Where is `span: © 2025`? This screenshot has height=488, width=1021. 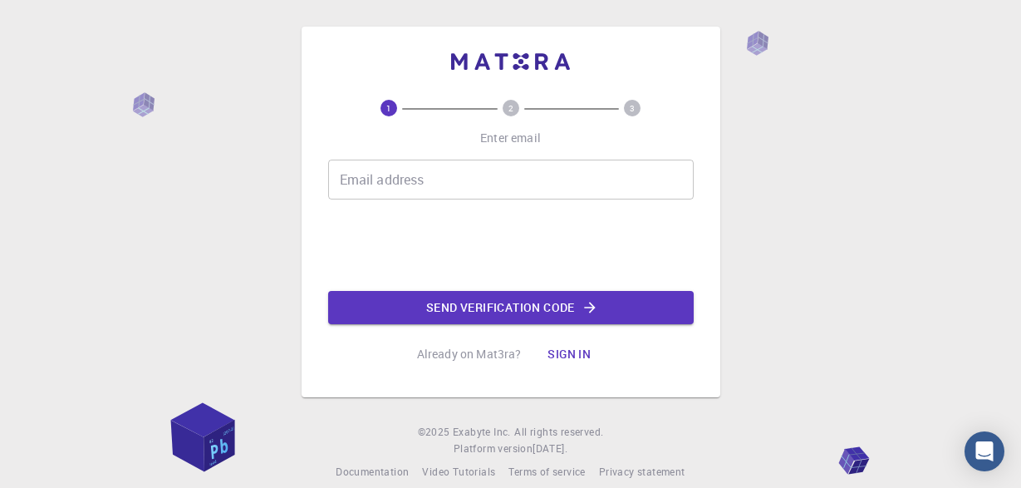
span: © 2025 is located at coordinates (435, 432).